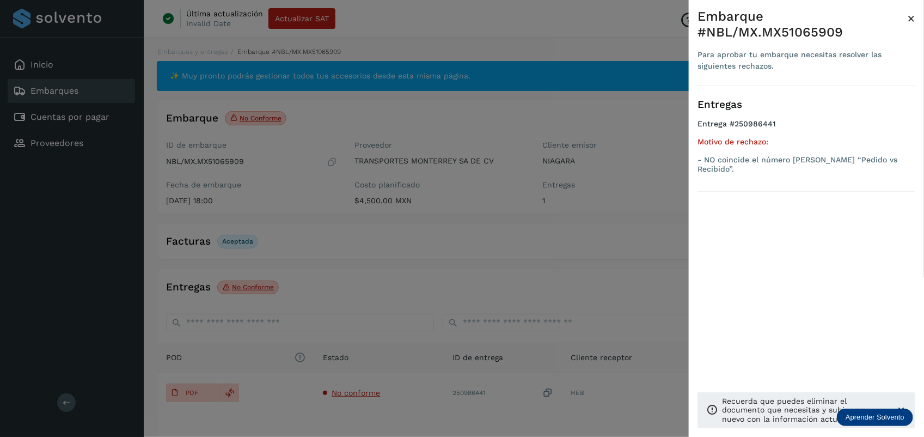 Image resolution: width=924 pixels, height=437 pixels. I want to click on div: Para aprobar tu embarque necesitas resolver las siguientes rechazos., so click(802, 60).